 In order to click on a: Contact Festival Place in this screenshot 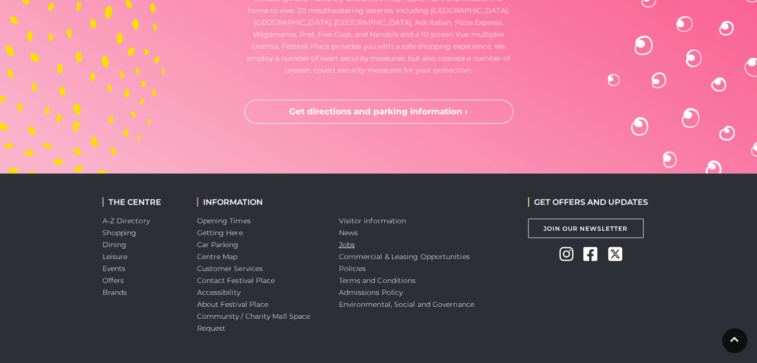, I will do `click(236, 281)`.